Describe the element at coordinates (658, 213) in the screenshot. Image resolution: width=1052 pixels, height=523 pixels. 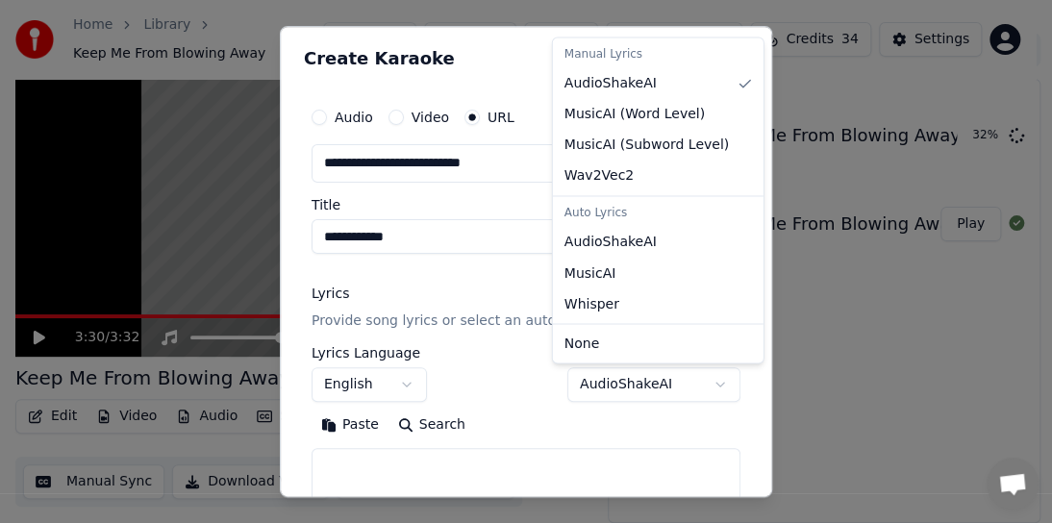
I see `div: Auto Lyrics` at that location.